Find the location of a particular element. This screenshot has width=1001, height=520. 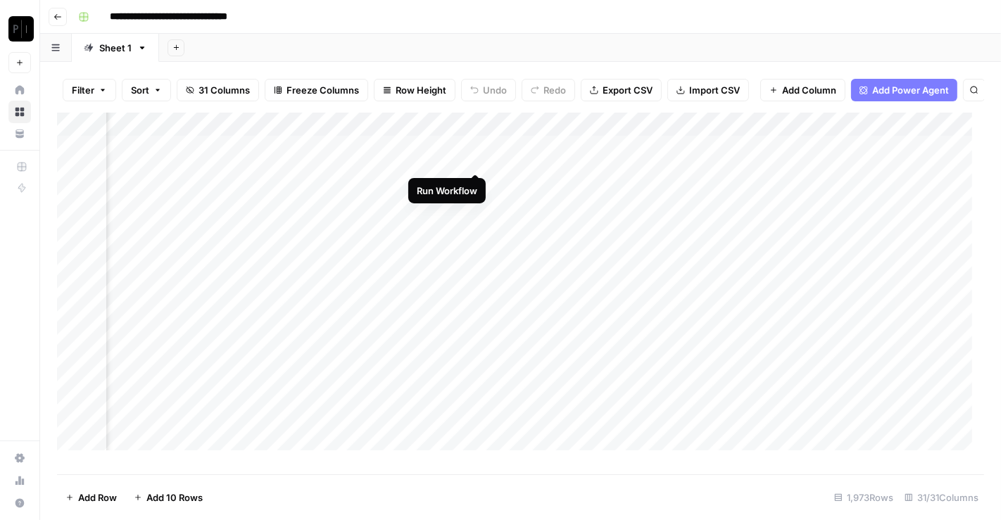

button: Freeze Columns is located at coordinates (316, 90).